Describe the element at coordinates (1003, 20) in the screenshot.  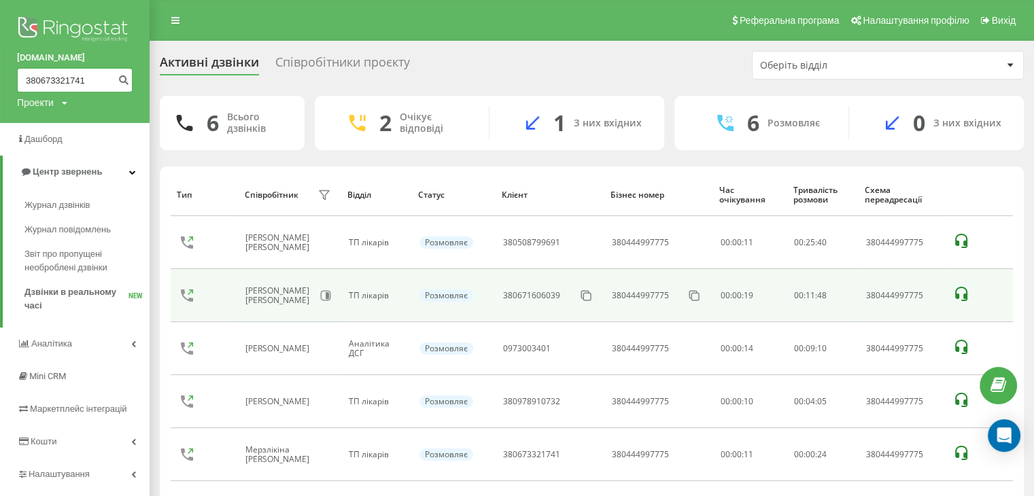
I see `span: Вихід` at that location.